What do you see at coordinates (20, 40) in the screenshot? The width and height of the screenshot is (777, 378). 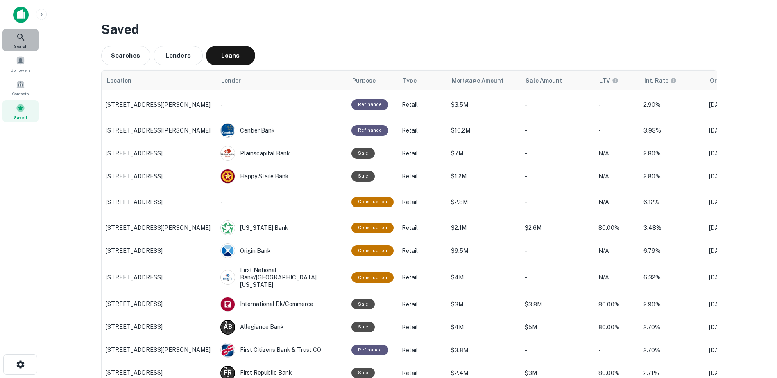 I see `a: Search` at bounding box center [20, 40].